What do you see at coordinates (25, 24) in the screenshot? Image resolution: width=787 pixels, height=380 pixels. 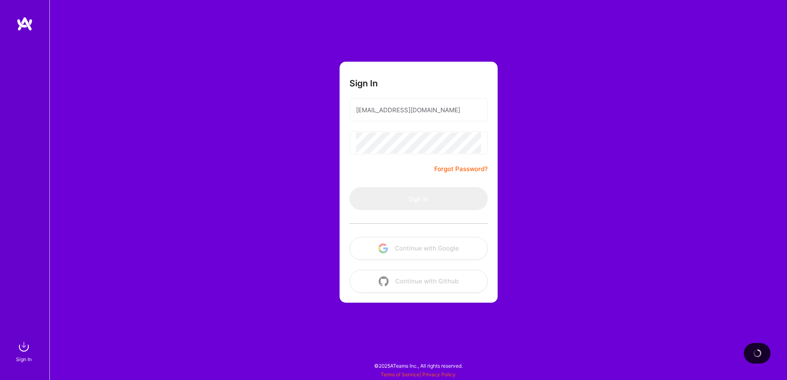 I see `img: logo` at bounding box center [25, 24].